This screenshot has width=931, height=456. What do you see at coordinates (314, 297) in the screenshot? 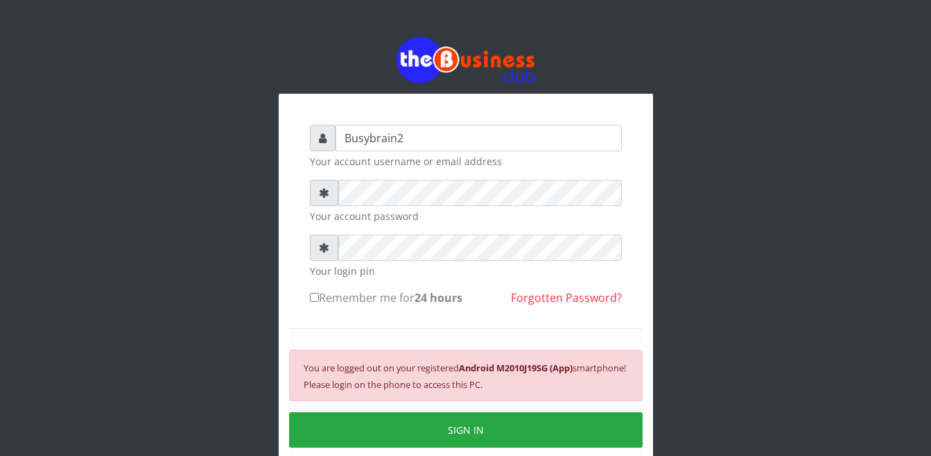
I see `input: Remember me for24 hours` at bounding box center [314, 297].